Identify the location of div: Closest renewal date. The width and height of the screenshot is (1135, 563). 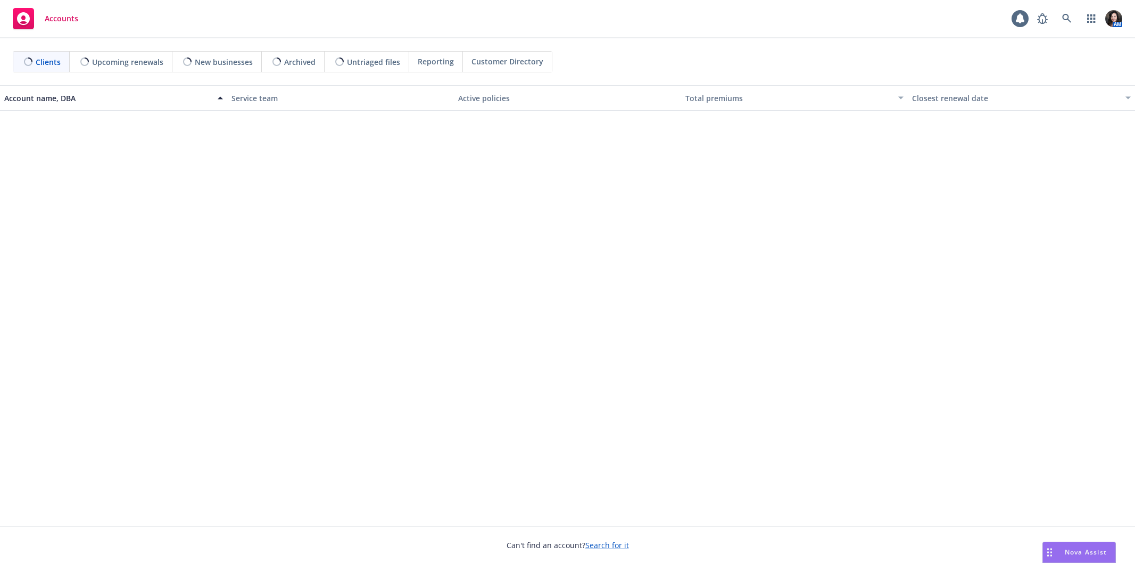
(1015, 98).